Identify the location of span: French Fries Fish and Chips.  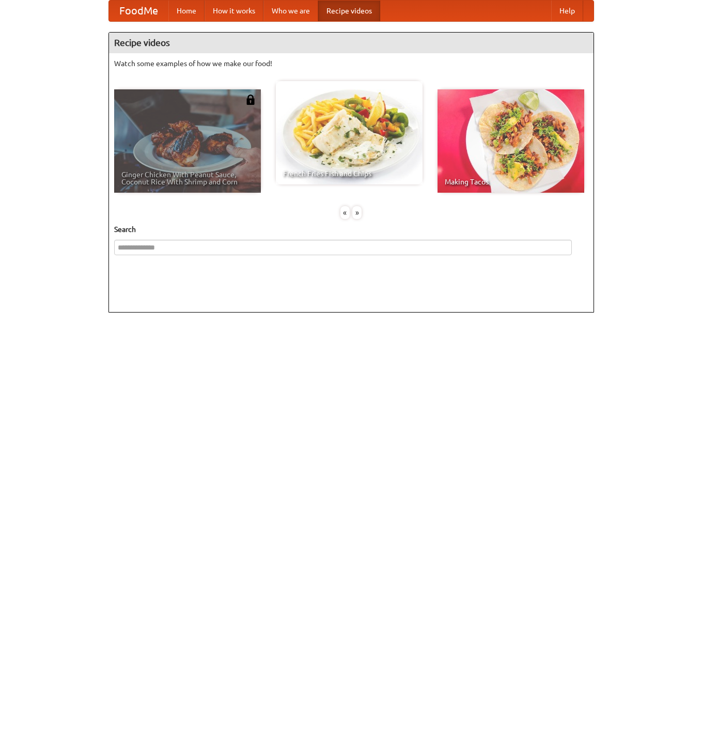
(349, 174).